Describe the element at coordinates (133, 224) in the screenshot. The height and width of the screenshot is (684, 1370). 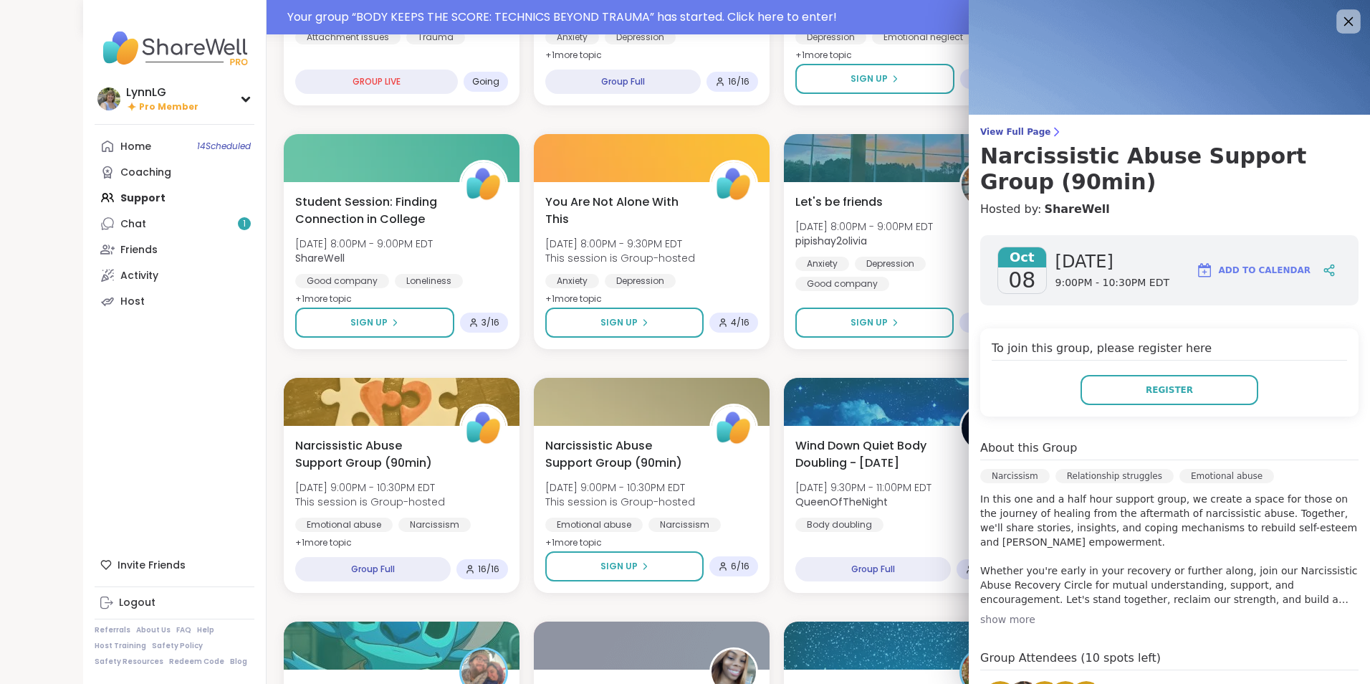
I see `div: Chat` at that location.